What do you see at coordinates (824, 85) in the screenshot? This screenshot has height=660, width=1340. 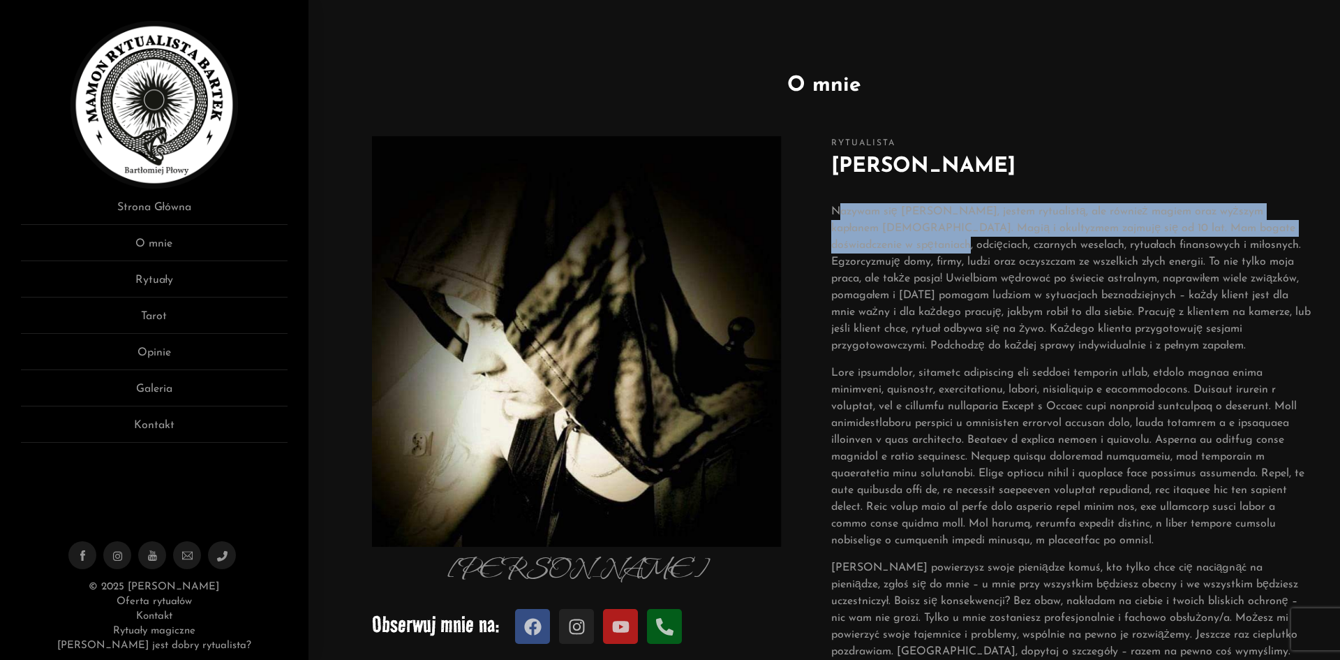 I see `h1: O mnie` at bounding box center [824, 85].